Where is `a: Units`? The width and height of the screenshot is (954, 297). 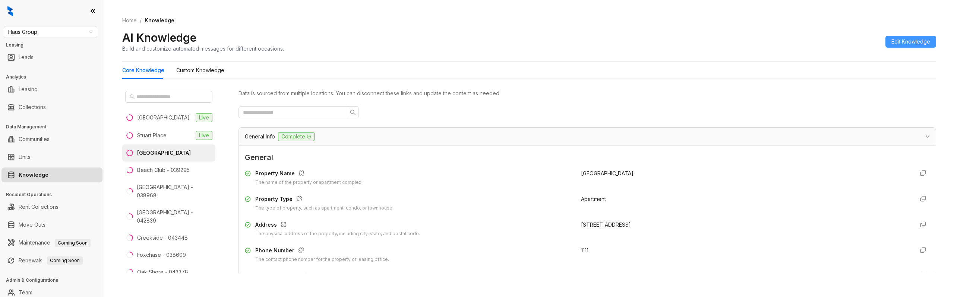 a: Units is located at coordinates (25, 157).